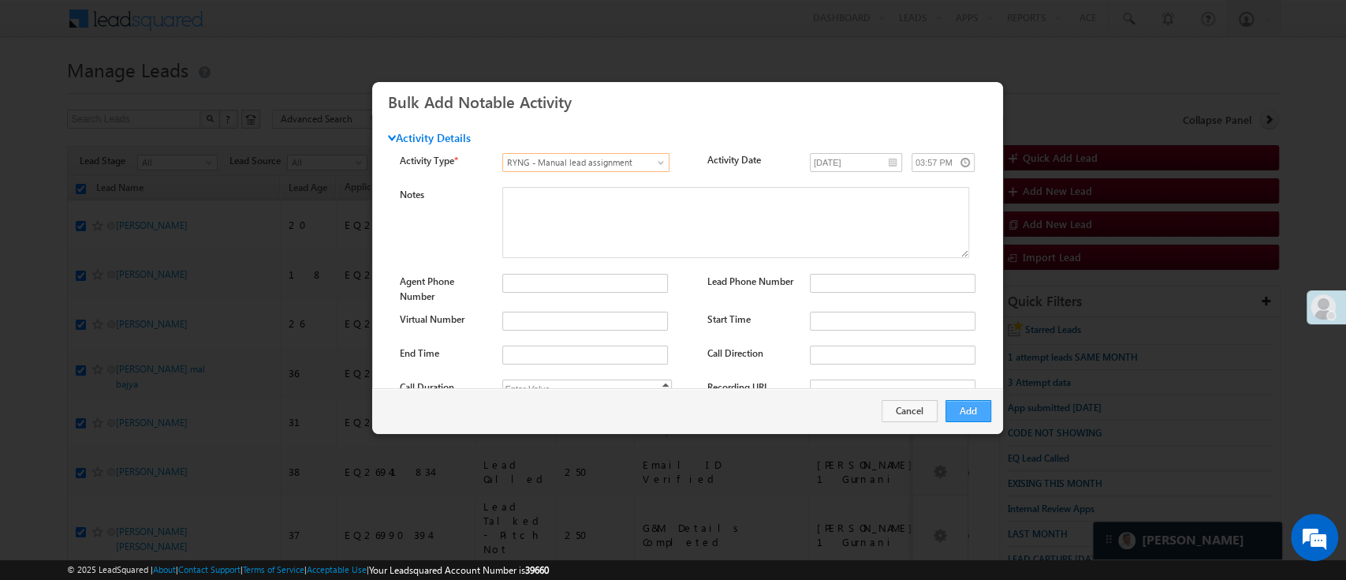 This screenshot has width=1346, height=580. I want to click on a: Acceptable Use, so click(337, 569).